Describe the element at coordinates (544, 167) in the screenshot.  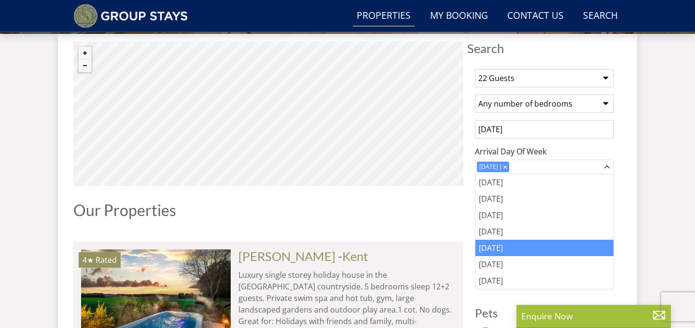
I see `div: Combobox` at that location.